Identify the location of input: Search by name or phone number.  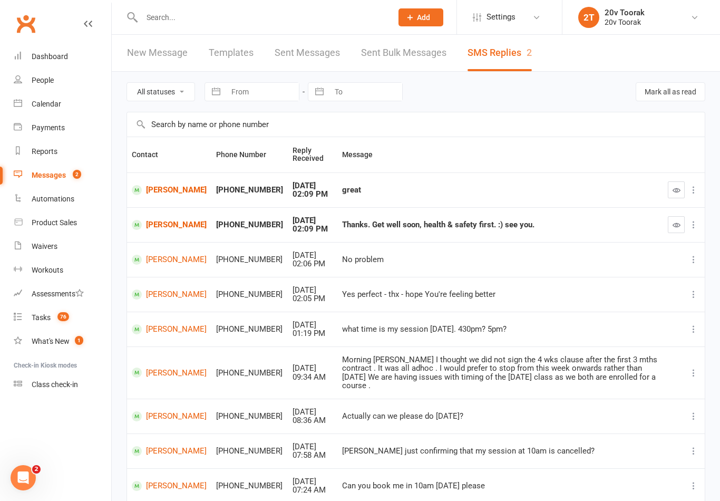
(416, 124).